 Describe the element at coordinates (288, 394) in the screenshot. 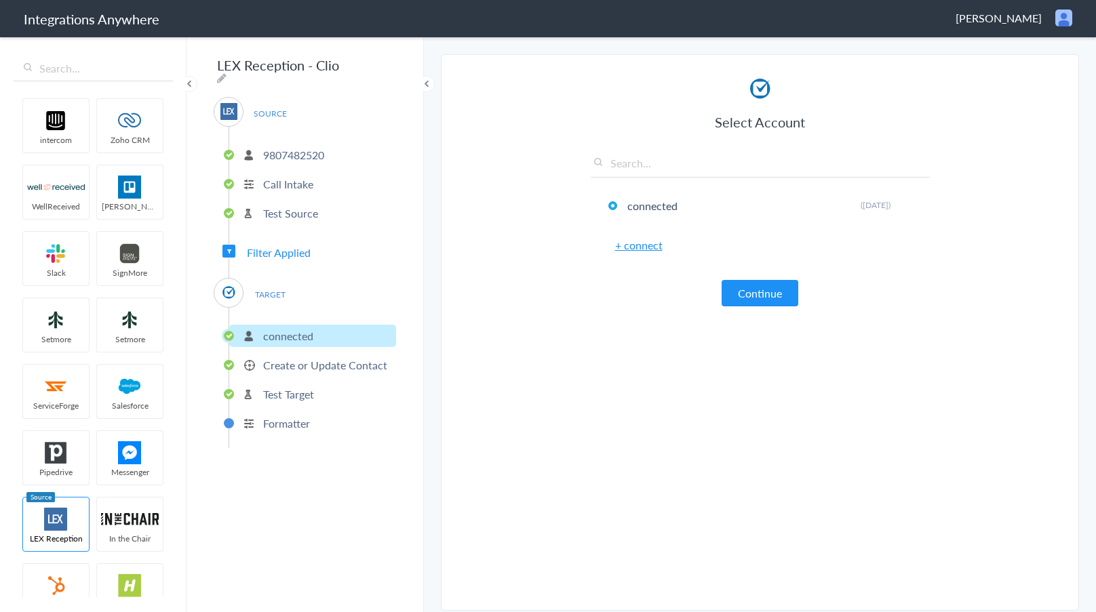

I see `p: Test Target` at that location.